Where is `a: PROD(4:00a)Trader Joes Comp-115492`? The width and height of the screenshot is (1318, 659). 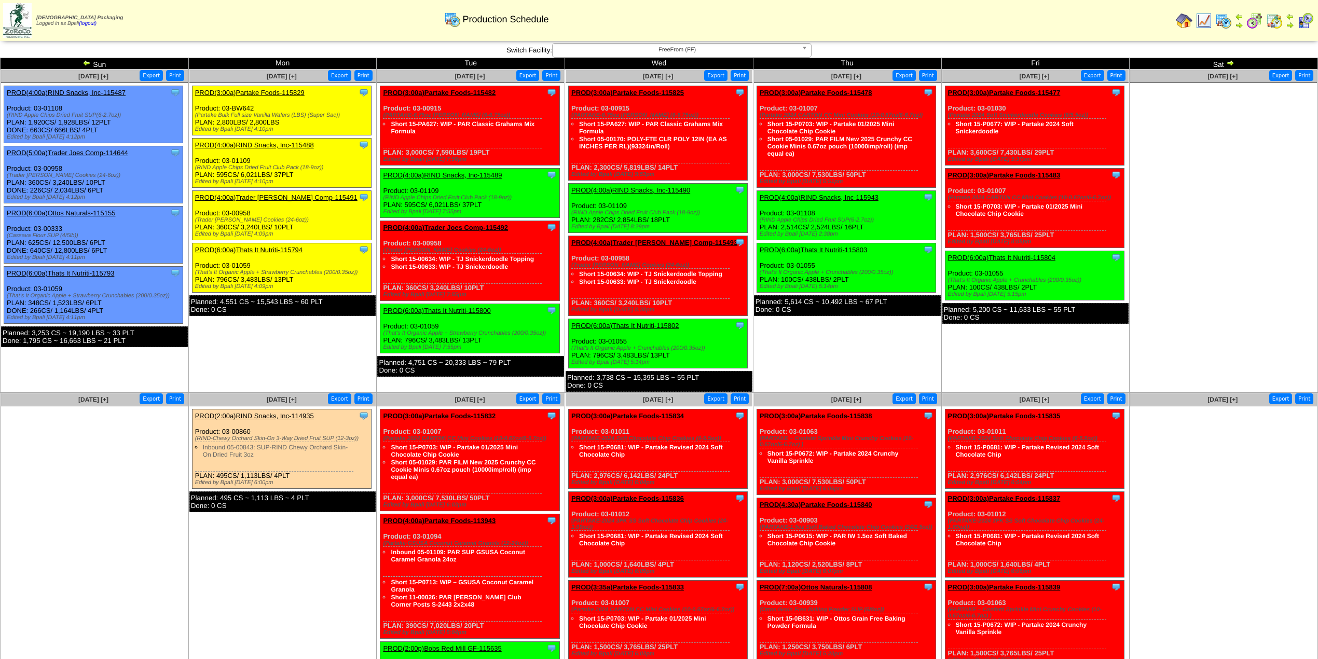
a: PROD(4:00a)Trader Joes Comp-115492 is located at coordinates (445, 227).